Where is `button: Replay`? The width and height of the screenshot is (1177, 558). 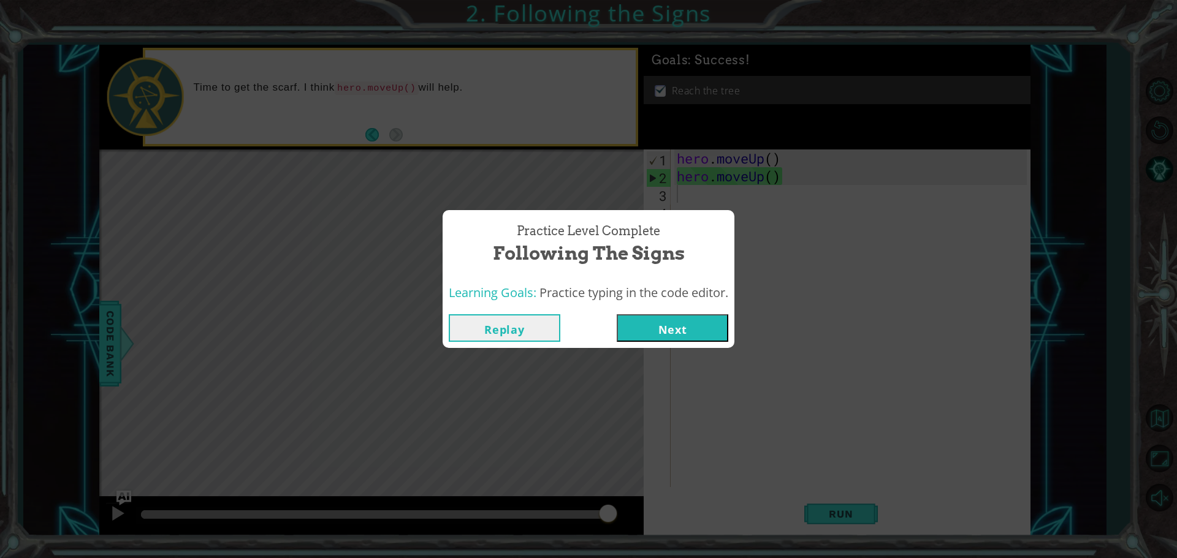
button: Replay is located at coordinates (504, 328).